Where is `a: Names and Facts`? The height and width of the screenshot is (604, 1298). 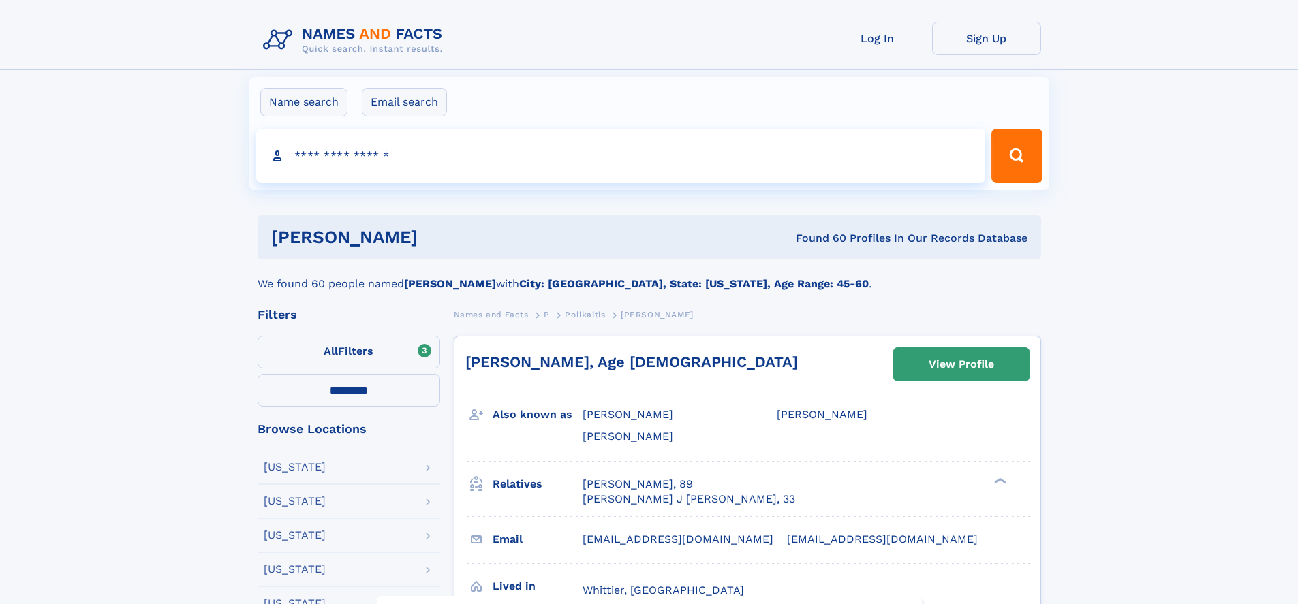
a: Names and Facts is located at coordinates (491, 314).